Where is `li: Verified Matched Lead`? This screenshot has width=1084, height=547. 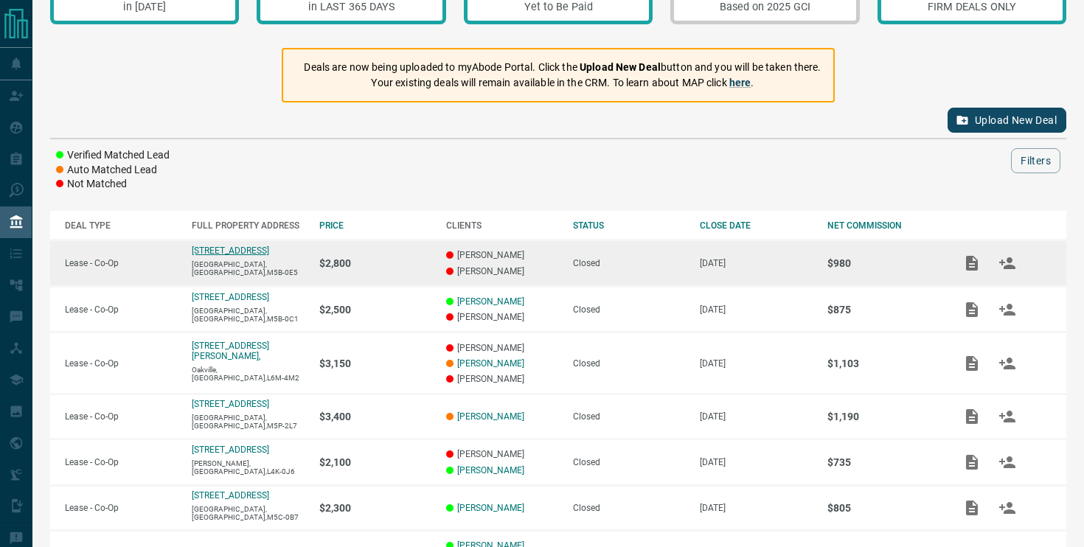 li: Verified Matched Lead is located at coordinates (113, 156).